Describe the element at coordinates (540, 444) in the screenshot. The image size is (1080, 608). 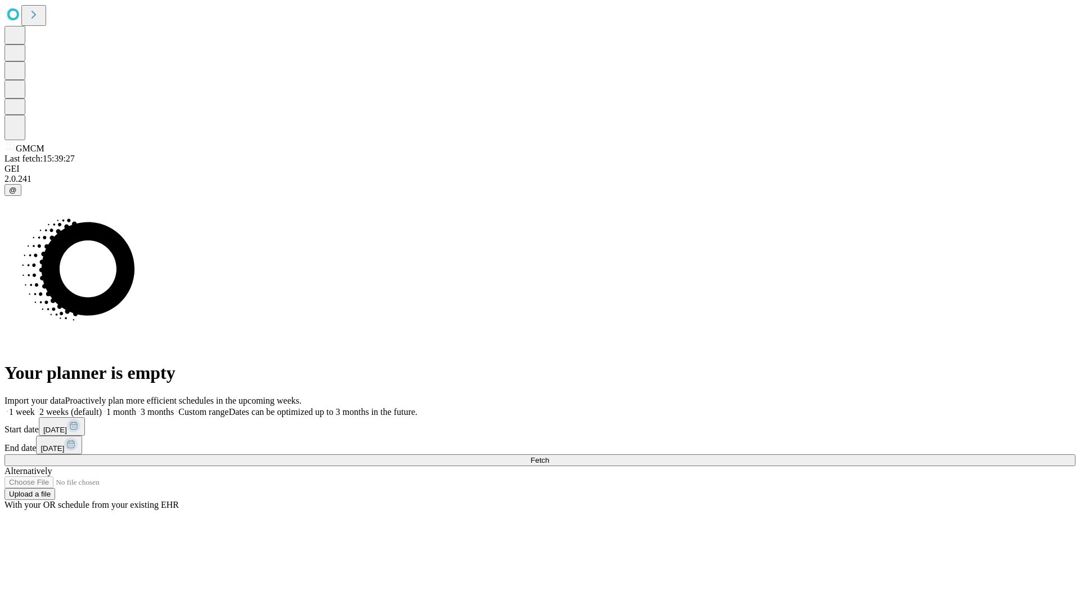
I see `div: End date` at that location.